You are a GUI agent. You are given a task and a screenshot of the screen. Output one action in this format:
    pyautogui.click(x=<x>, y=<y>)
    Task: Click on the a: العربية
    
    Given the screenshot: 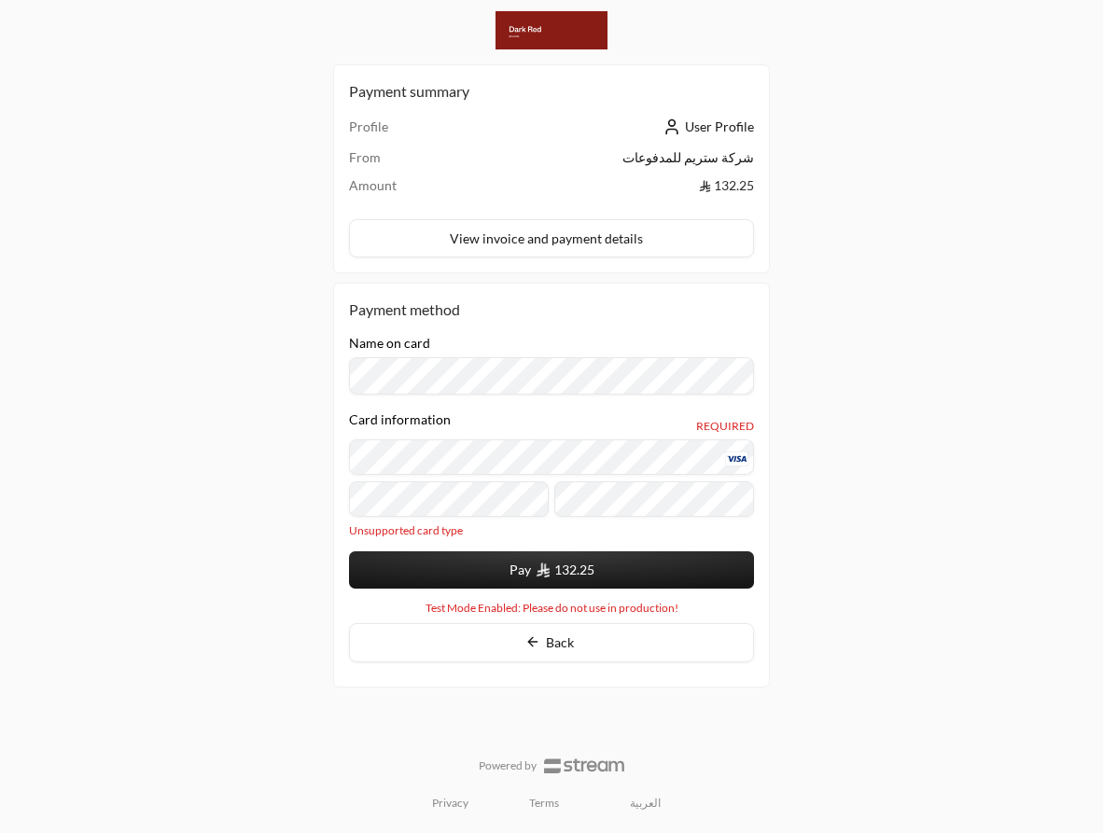 What is the action you would take?
    pyautogui.click(x=645, y=804)
    